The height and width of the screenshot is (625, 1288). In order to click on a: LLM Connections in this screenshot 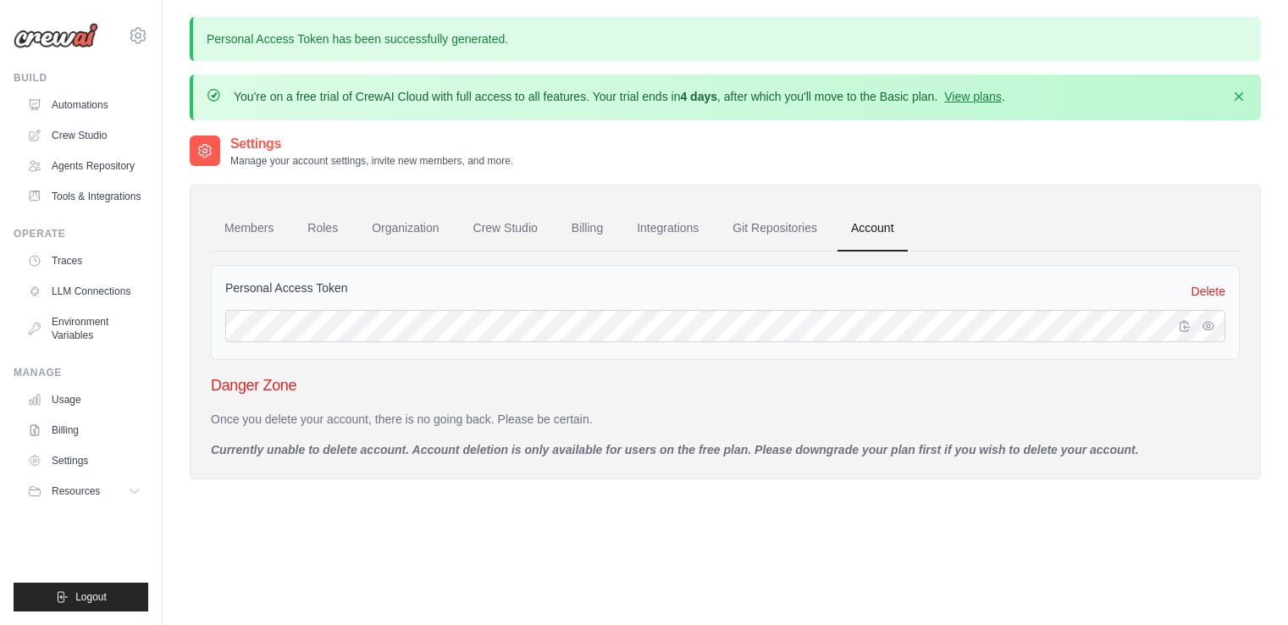, I will do `click(84, 291)`.